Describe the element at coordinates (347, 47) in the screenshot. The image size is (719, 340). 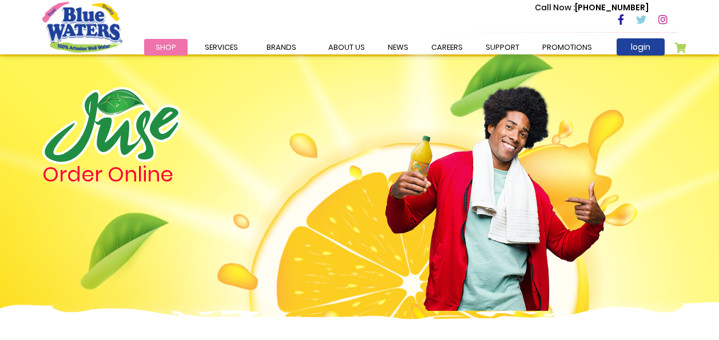
I see `a: about us` at that location.